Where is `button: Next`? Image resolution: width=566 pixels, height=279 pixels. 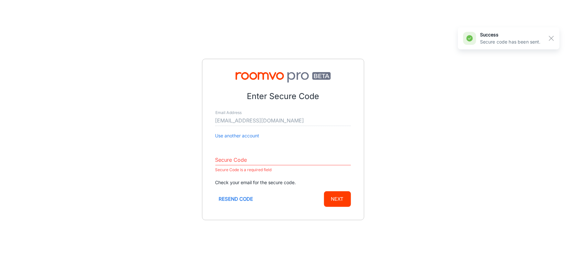
button: Next is located at coordinates (337, 199).